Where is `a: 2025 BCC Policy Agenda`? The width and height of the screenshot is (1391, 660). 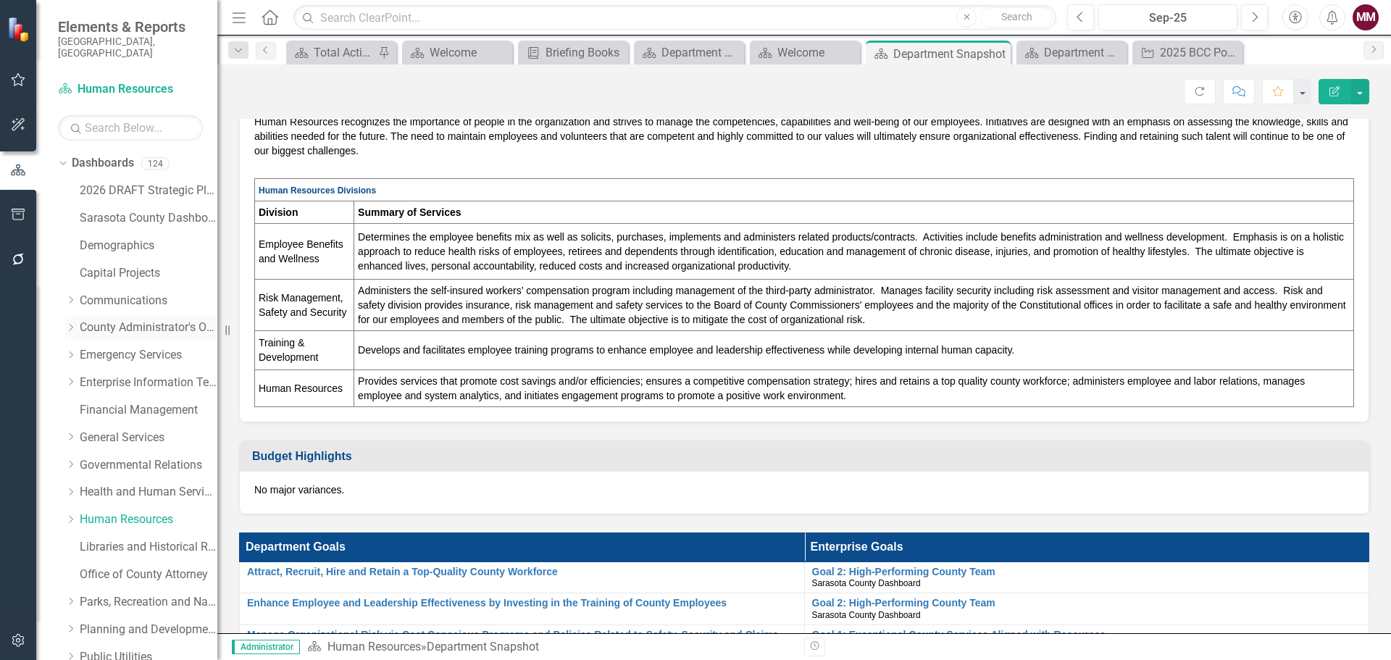 a: 2025 BCC Policy Agenda is located at coordinates (1187, 52).